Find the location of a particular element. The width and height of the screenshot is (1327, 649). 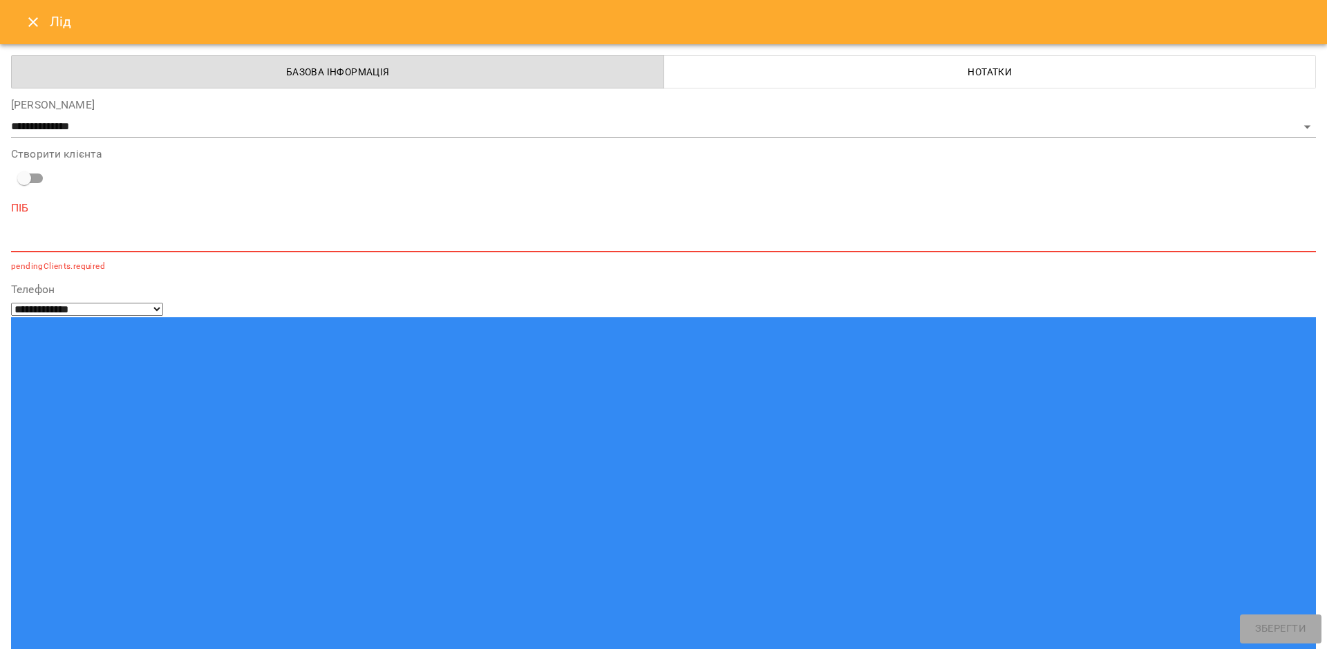

button: Close is located at coordinates (33, 22).